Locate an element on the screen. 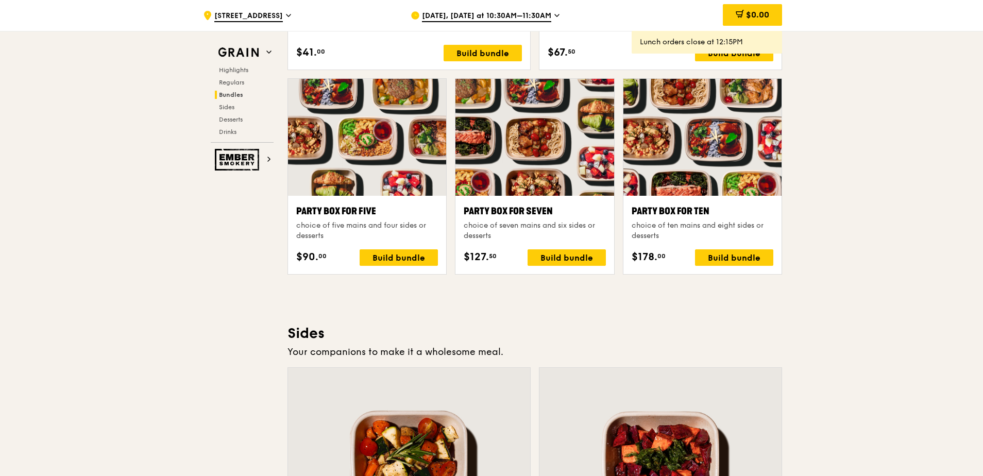 The image size is (983, 476). span: Desserts is located at coordinates (231, 120).